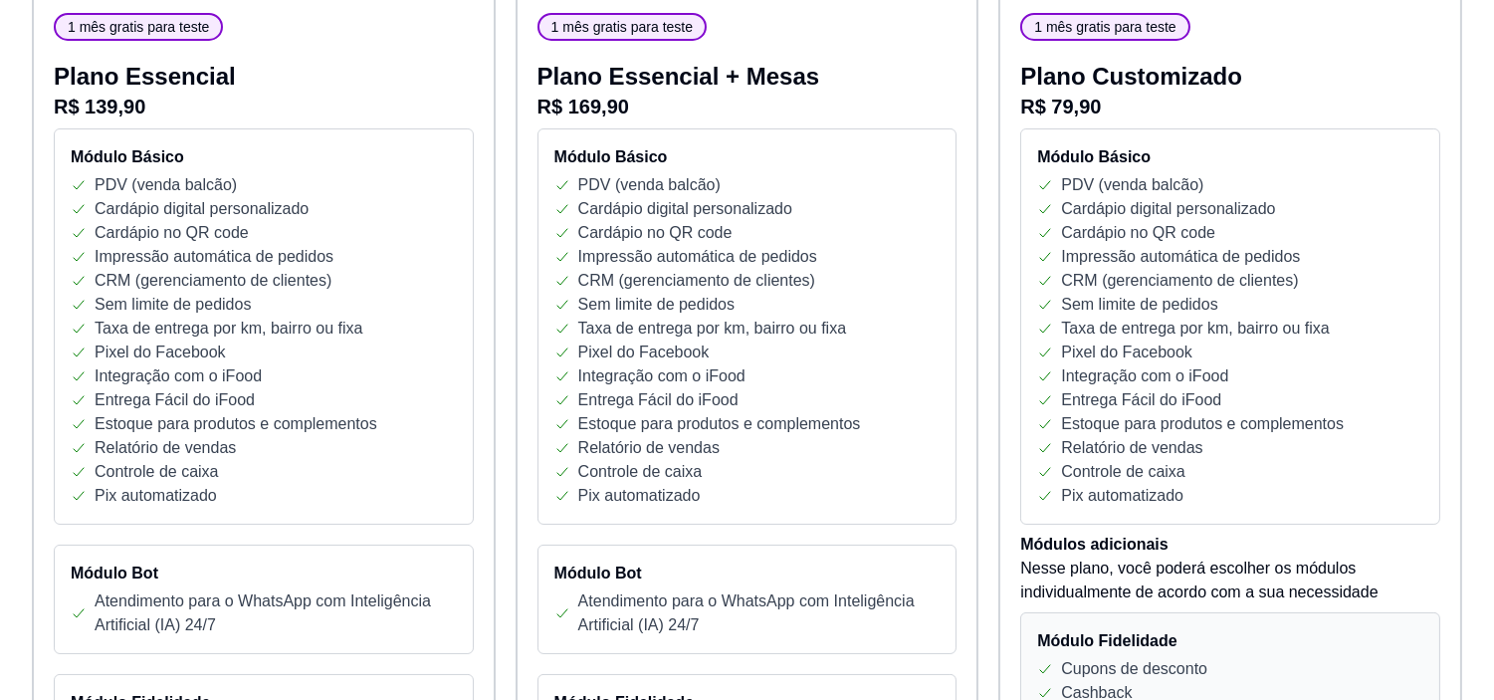 The width and height of the screenshot is (1494, 700). What do you see at coordinates (1230, 580) in the screenshot?
I see `p: Nesse plano, você poderá escolher os módulos individualmente de acordo com a sua necessidade` at bounding box center [1230, 580].